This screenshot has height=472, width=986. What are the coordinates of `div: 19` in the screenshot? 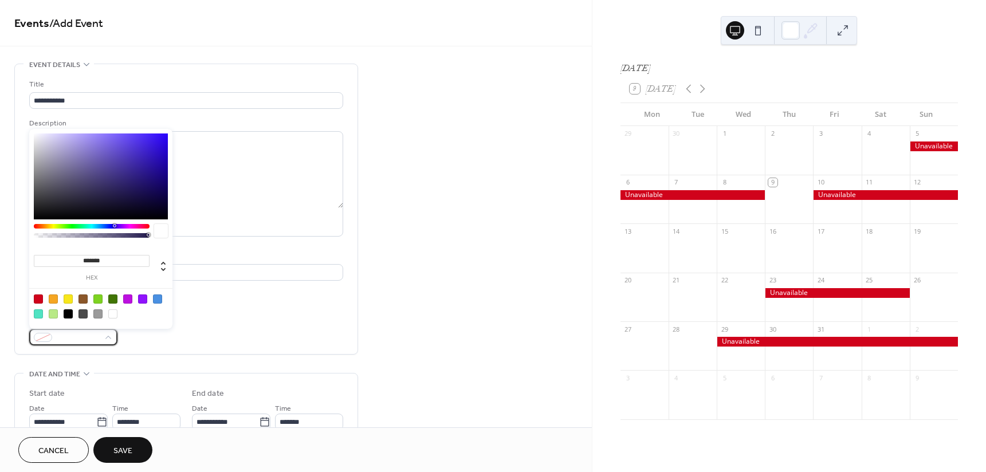 It's located at (917, 231).